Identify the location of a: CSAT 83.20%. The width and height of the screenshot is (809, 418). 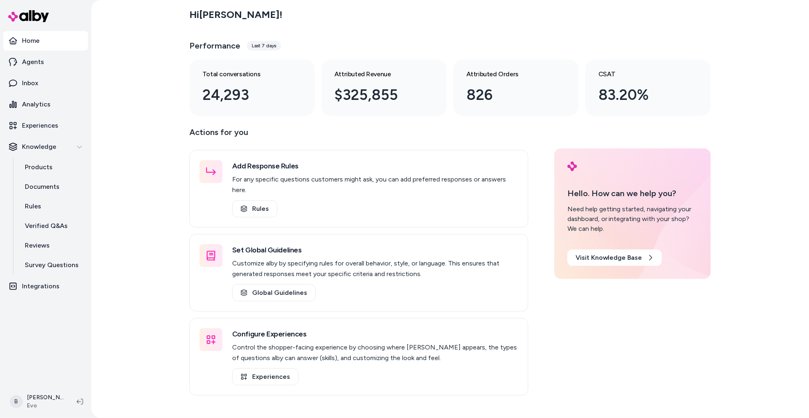
(648, 88).